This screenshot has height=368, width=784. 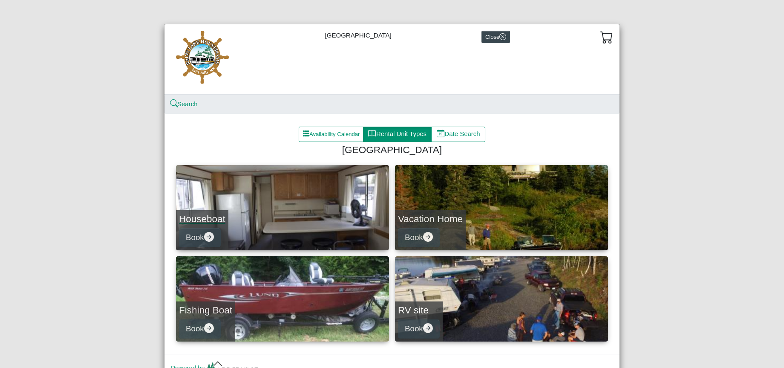 What do you see at coordinates (441, 133) in the screenshot?
I see `svg: calendar date` at bounding box center [441, 133].